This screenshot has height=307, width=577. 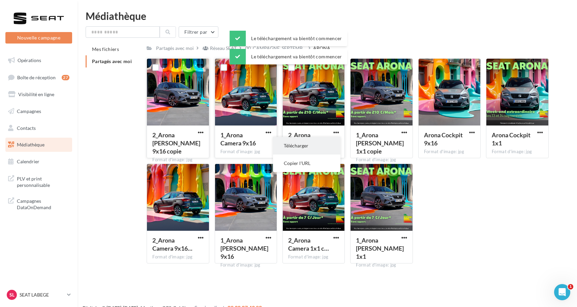 I want to click on span: SL, so click(x=12, y=295).